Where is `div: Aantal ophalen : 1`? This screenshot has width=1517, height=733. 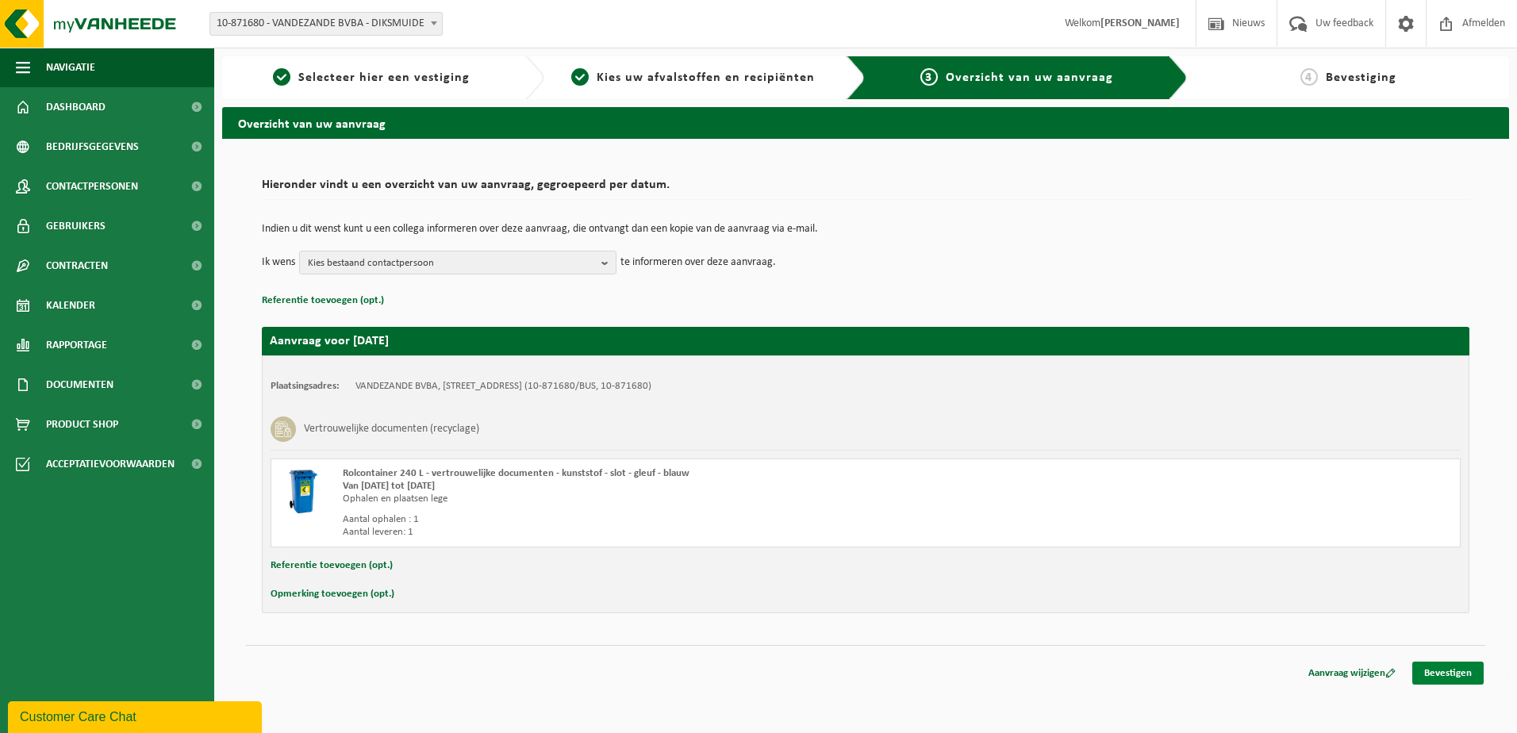
div: Aantal ophalen : 1 is located at coordinates (636, 520).